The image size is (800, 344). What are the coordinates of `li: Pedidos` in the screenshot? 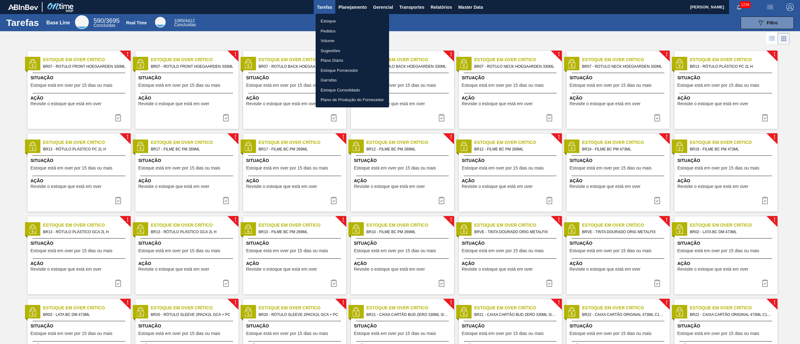 It's located at (352, 31).